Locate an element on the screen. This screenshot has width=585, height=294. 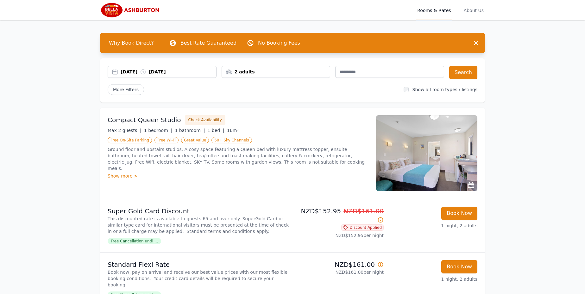
p: NZD$152.95 is located at coordinates (339, 215).